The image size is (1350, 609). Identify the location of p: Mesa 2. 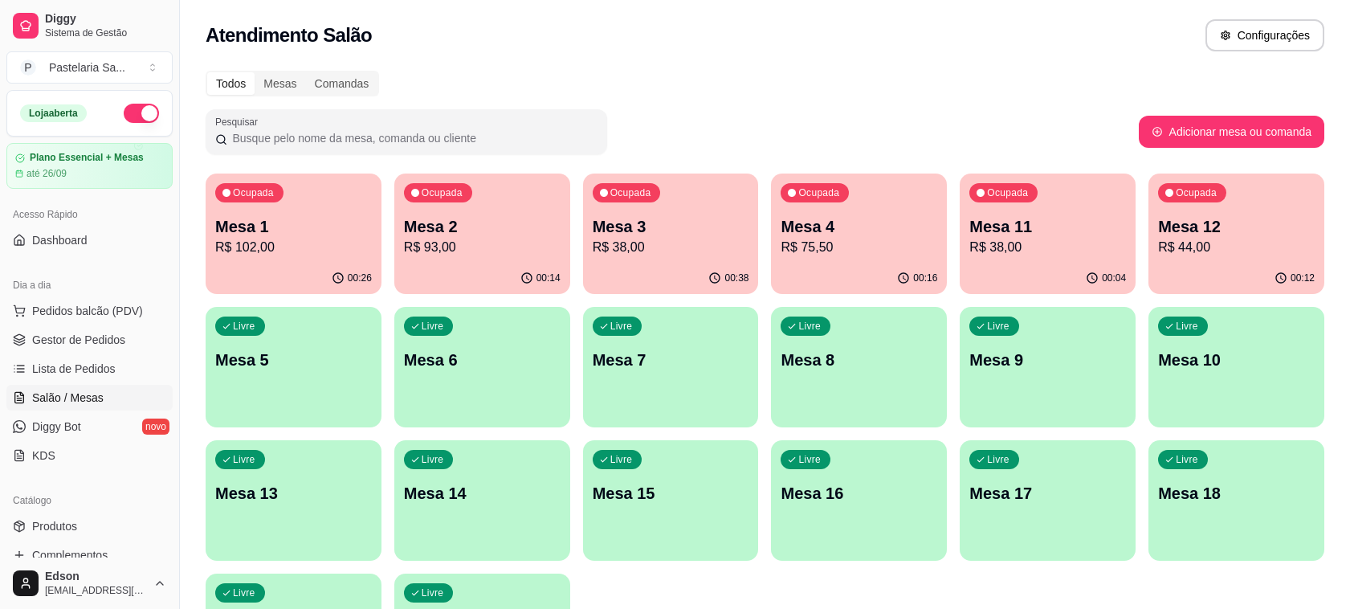
(482, 226).